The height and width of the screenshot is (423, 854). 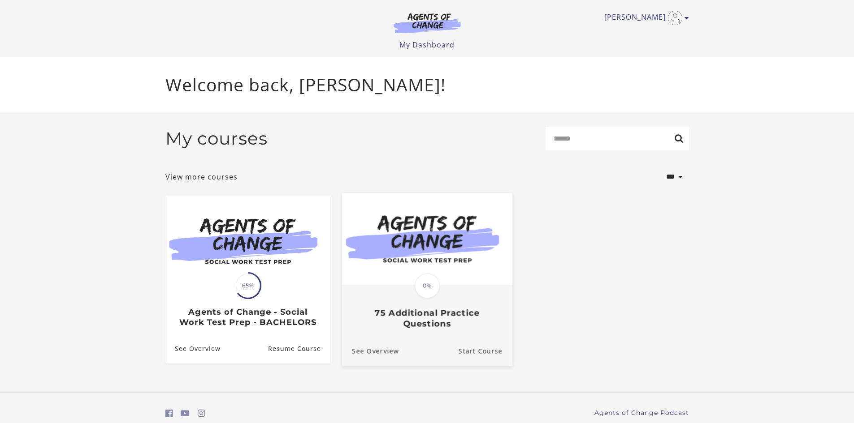 I want to click on h2: My courses, so click(x=216, y=138).